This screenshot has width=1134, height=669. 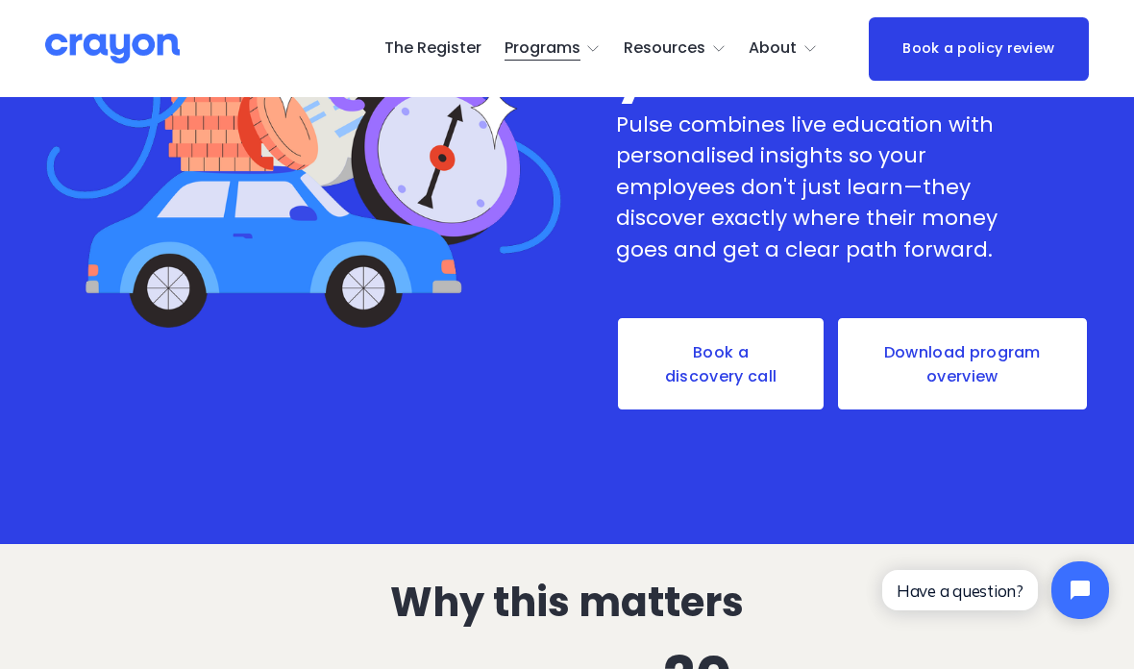 What do you see at coordinates (94, 45) in the screenshot?
I see `button: Have a question?` at bounding box center [94, 45].